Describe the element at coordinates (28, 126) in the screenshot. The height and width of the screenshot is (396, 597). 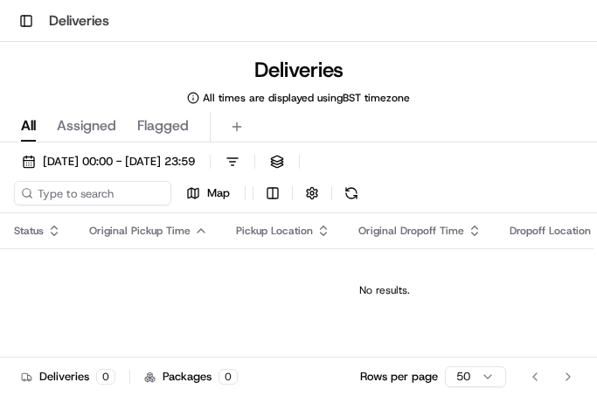
I see `span: All` at that location.